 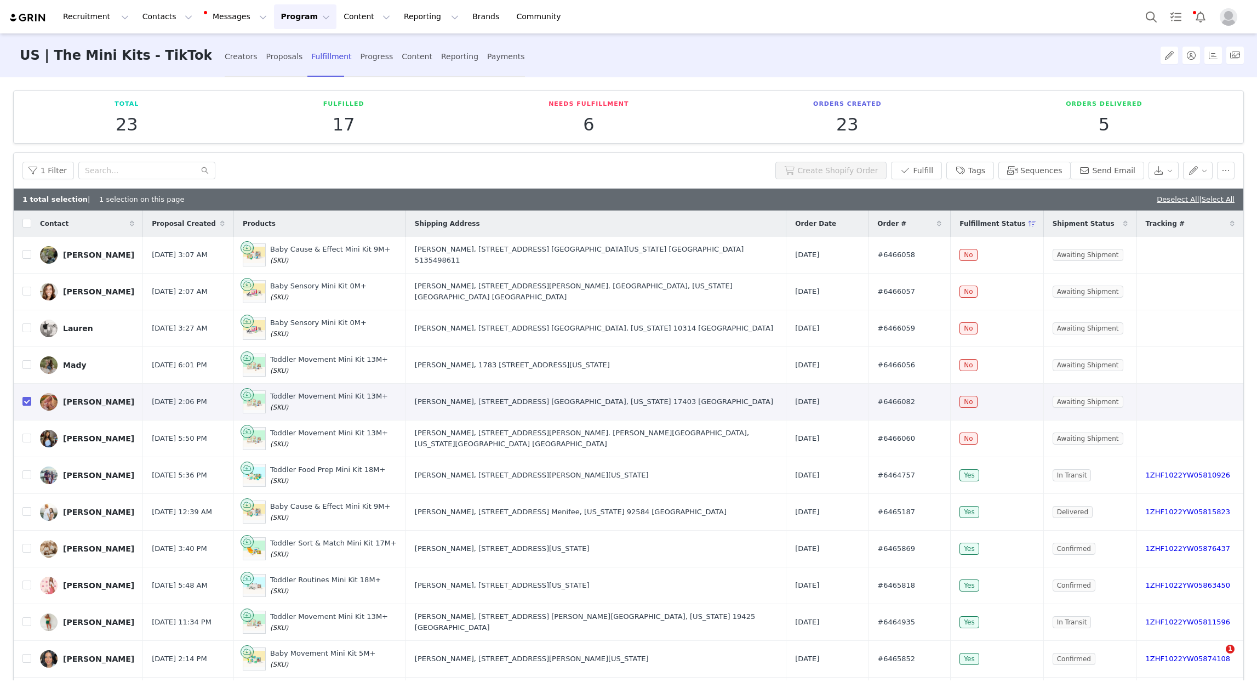 What do you see at coordinates (49, 475) in the screenshot?
I see `img: 93796dec-aad0-48d6-a718-8ef60a87c98b.jpg` at bounding box center [49, 475].